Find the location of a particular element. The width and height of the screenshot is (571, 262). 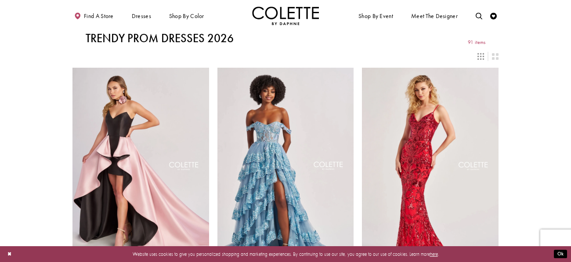

button: Submit Dialog is located at coordinates (561, 254).